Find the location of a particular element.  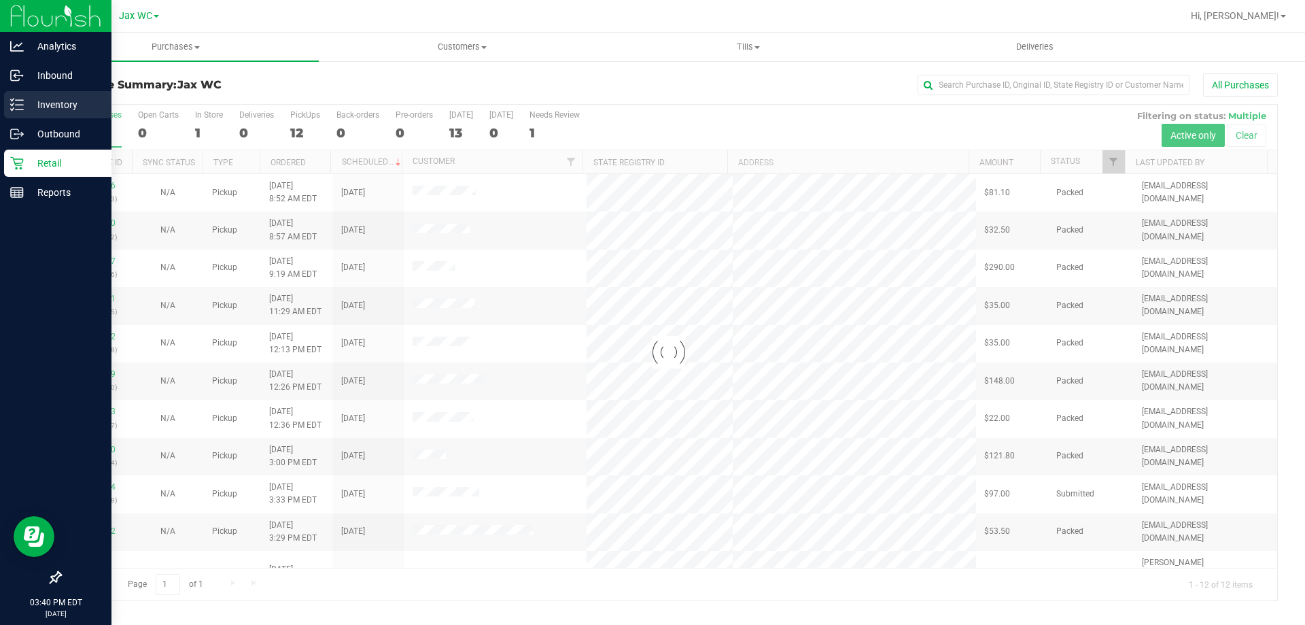

p: Reports is located at coordinates (65, 192).